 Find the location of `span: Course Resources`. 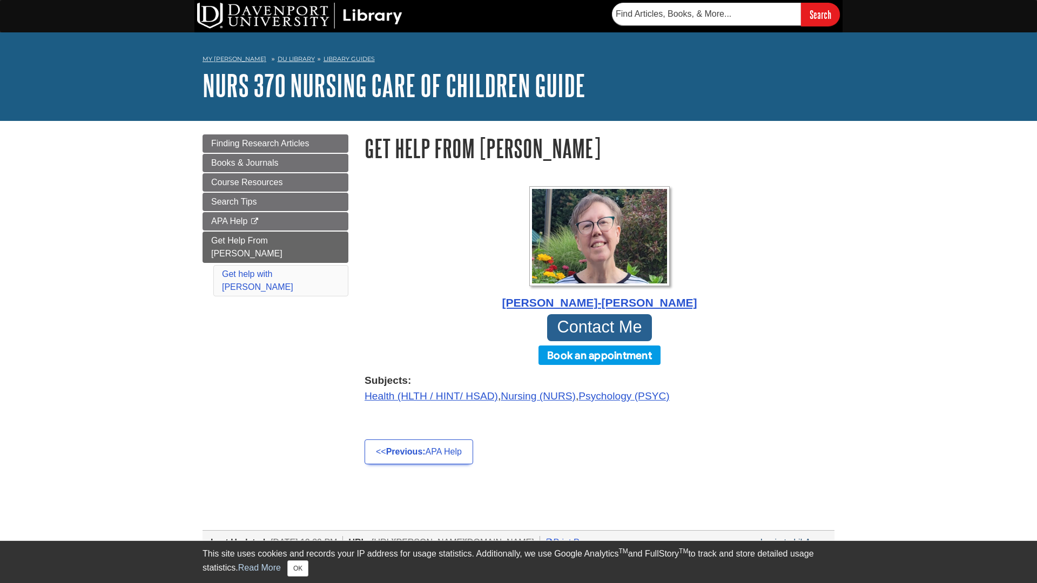

span: Course Resources is located at coordinates (247, 182).